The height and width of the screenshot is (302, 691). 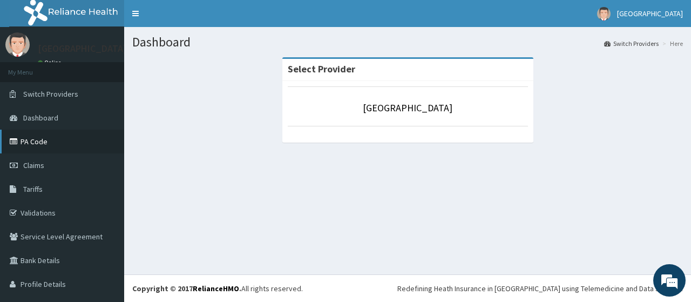 I want to click on span: Claims, so click(x=33, y=165).